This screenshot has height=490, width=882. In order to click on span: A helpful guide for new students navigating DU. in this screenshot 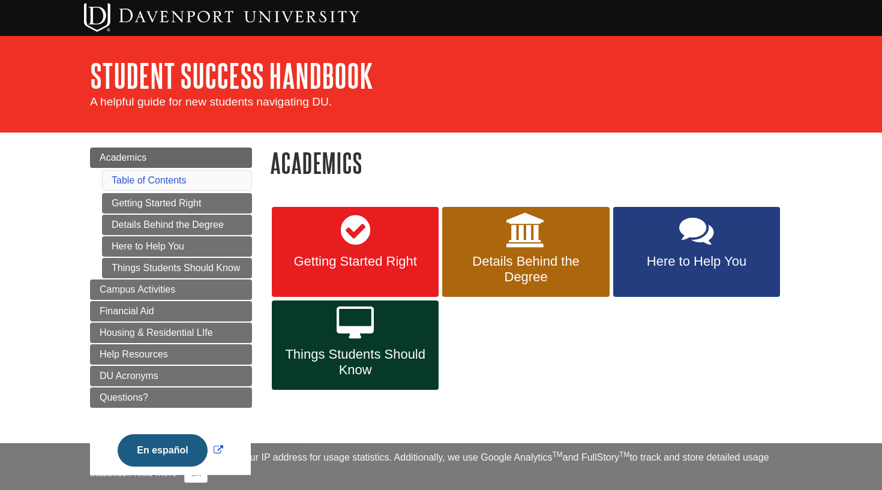, I will do `click(211, 101)`.